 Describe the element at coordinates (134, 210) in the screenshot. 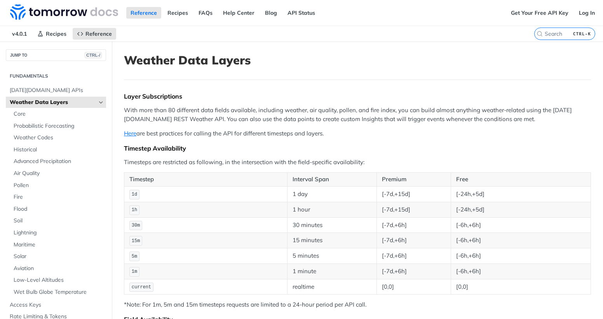

I see `span: 1h` at that location.